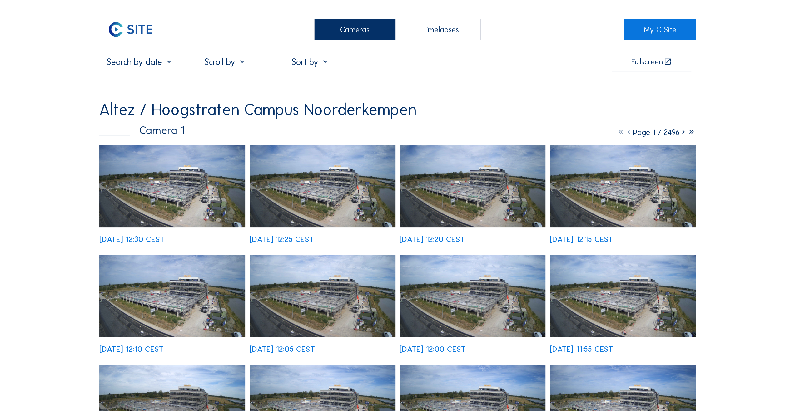 The image size is (795, 411). I want to click on img: image_52798643, so click(623, 296).